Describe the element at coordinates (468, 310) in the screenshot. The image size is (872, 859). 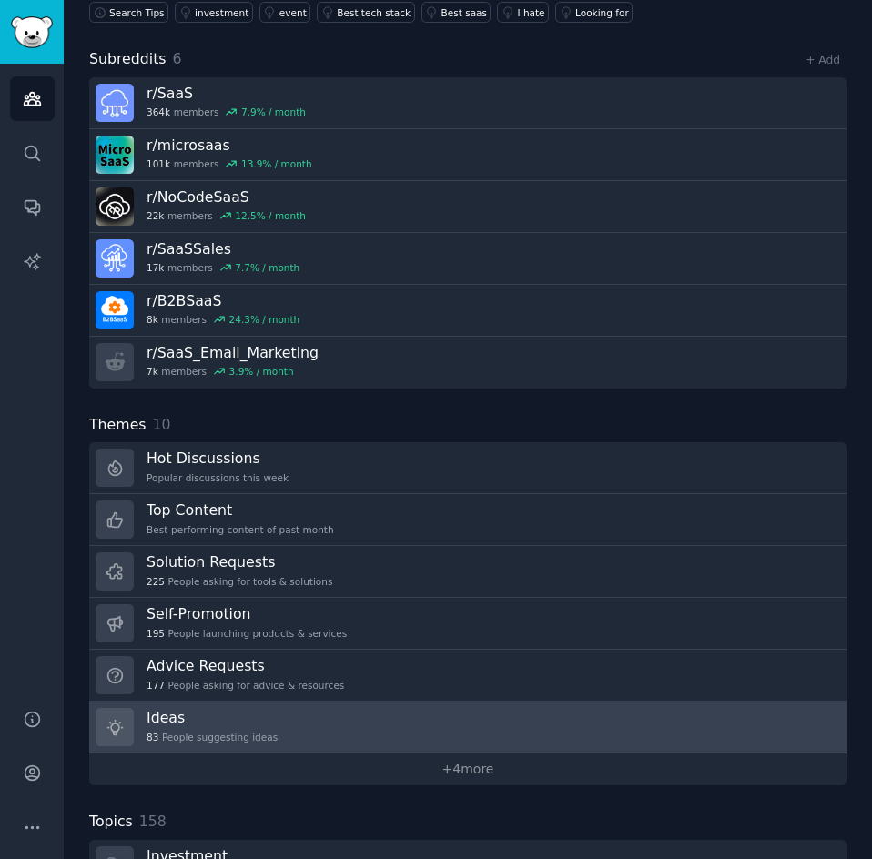
I see `a: r/B2BSaaS8kmembers24.3% / month` at that location.